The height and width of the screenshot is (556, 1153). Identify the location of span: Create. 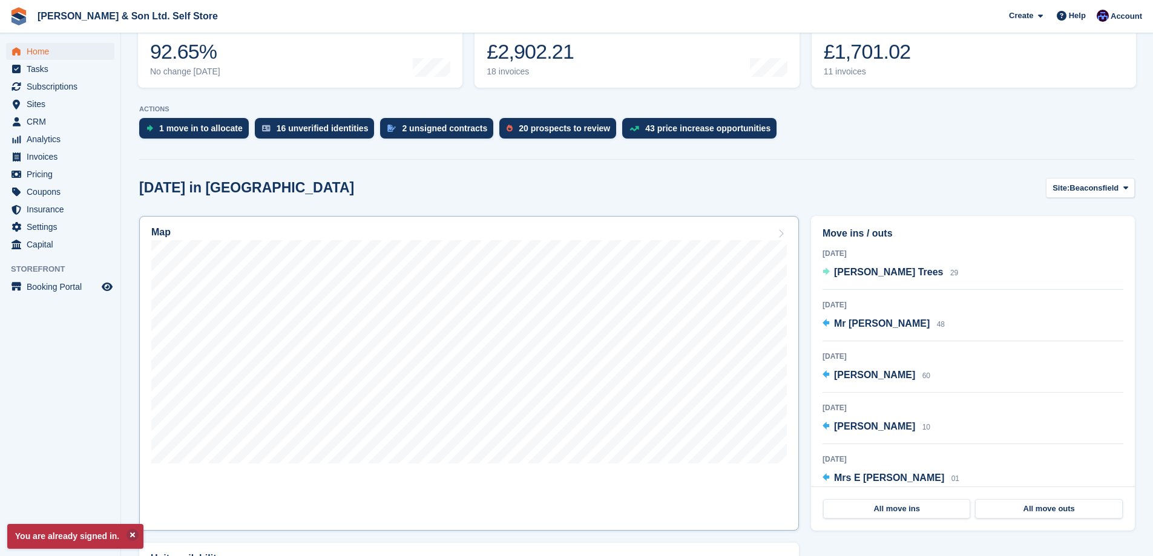
(1021, 16).